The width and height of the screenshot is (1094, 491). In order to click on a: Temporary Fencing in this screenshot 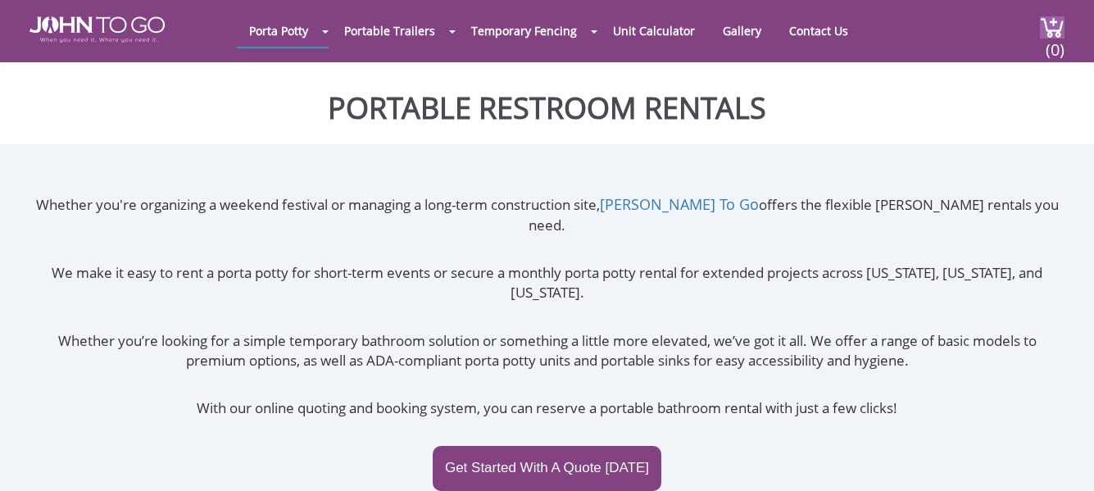, I will do `click(524, 30)`.